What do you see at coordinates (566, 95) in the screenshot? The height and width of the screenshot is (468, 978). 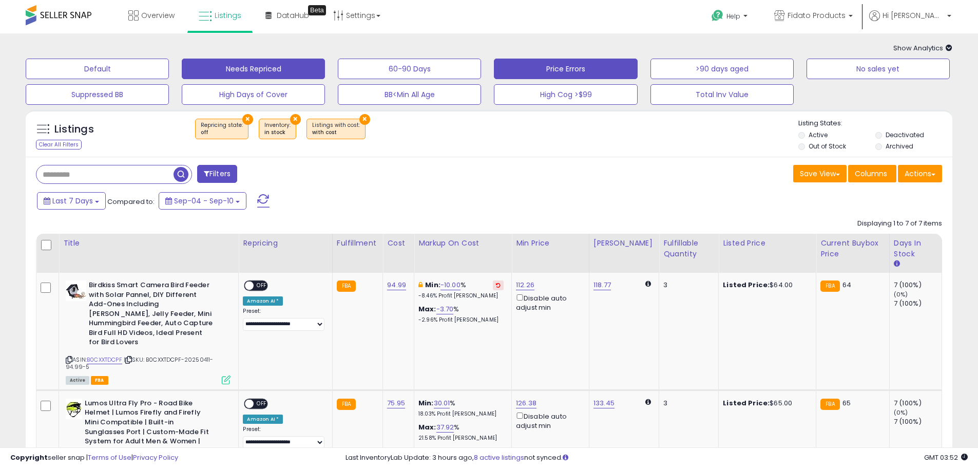 I see `button: High Cog >$99` at bounding box center [566, 95].